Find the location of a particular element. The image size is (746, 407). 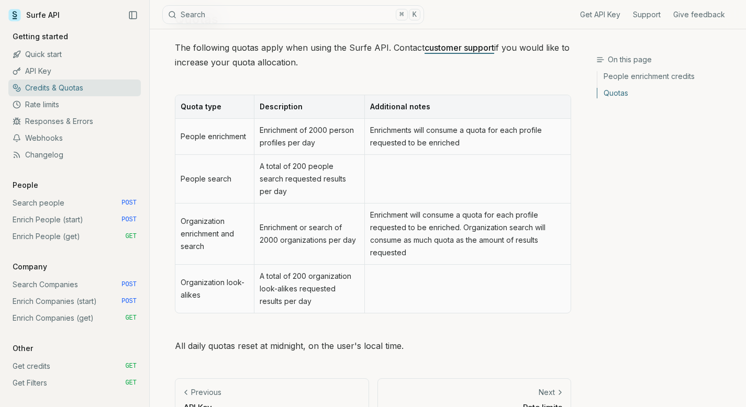

p: Previous is located at coordinates (206, 393).